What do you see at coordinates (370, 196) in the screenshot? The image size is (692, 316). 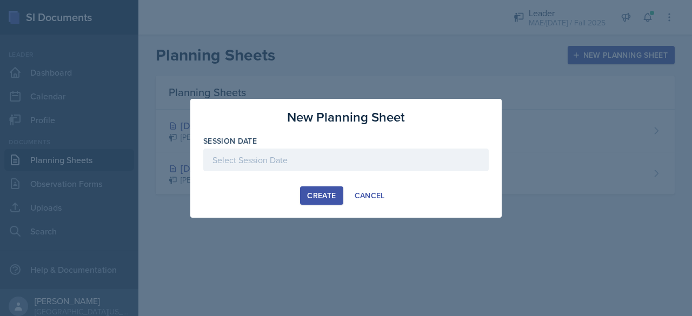 I see `button: Cancel` at bounding box center [370, 196].